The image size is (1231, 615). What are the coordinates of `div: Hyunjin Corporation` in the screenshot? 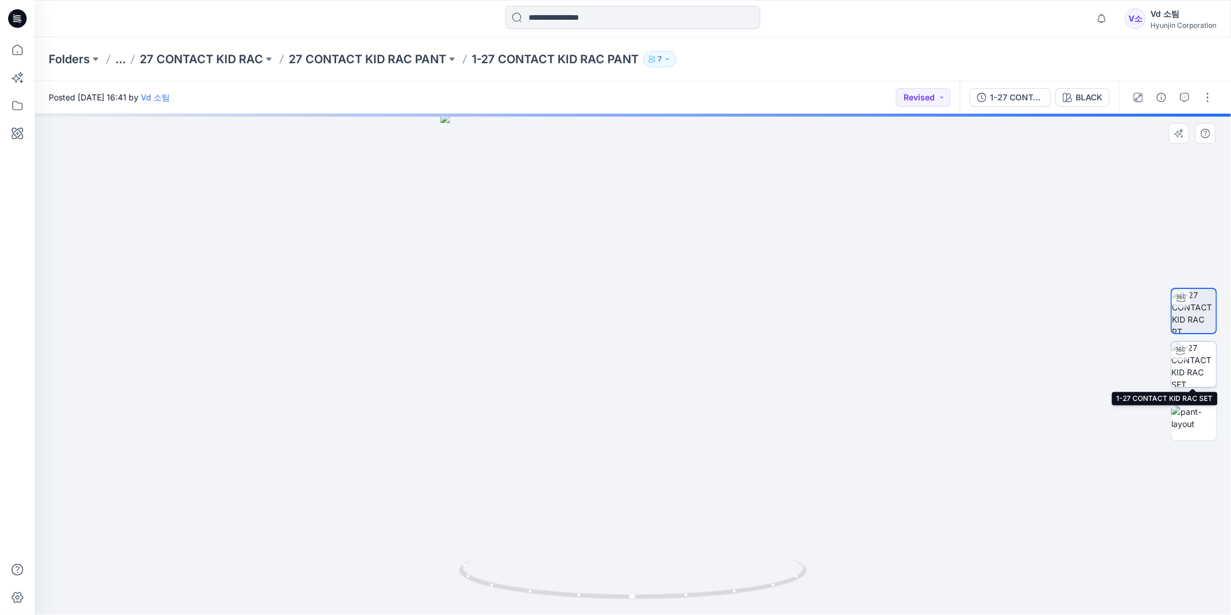 It's located at (1184, 25).